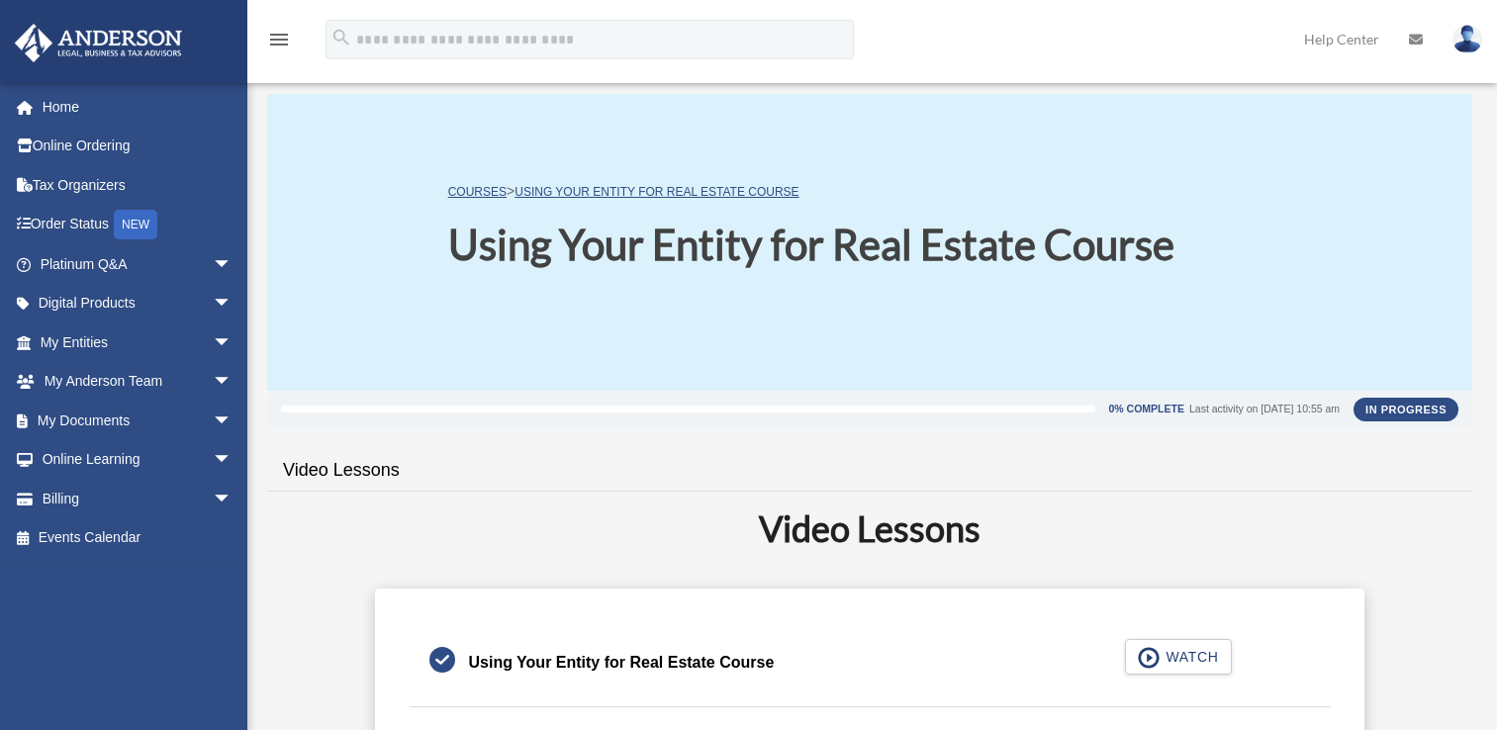 The width and height of the screenshot is (1497, 730). What do you see at coordinates (138, 107) in the screenshot?
I see `a: Home` at bounding box center [138, 107].